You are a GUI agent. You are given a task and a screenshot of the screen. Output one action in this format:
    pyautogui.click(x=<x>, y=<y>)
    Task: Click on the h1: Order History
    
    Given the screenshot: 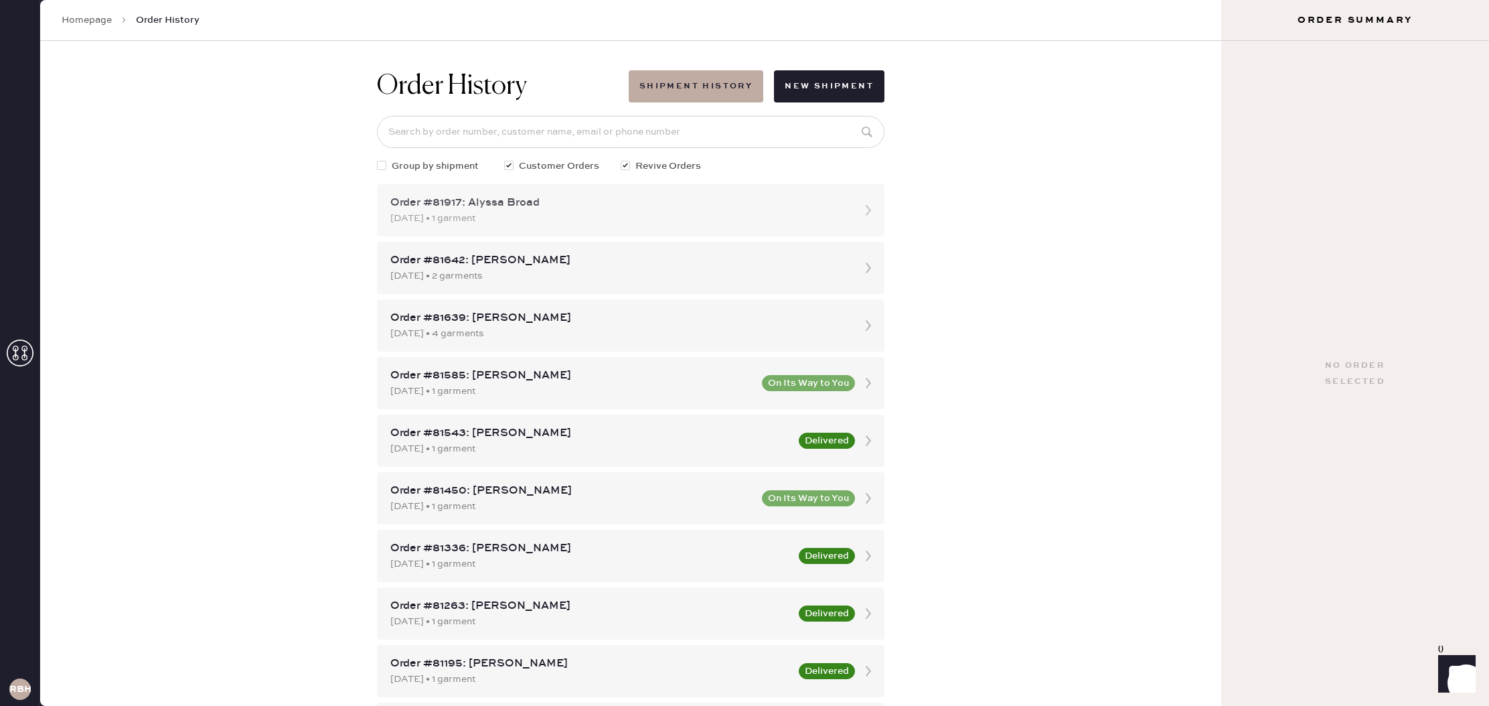 What is the action you would take?
    pyautogui.click(x=452, y=86)
    